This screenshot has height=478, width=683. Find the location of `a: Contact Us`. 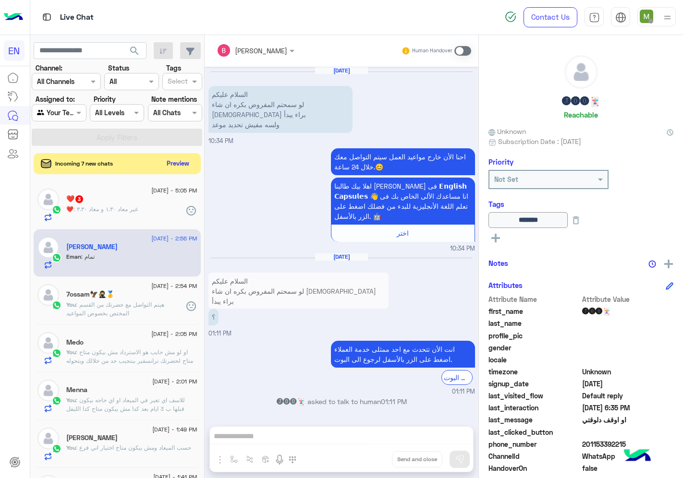

a: Contact Us is located at coordinates (550, 17).